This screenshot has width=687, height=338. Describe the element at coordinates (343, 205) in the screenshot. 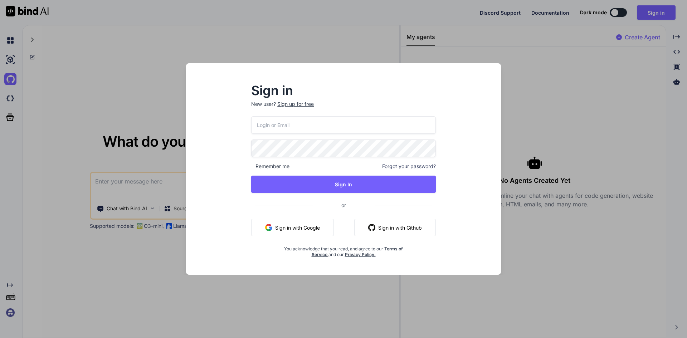

I see `span: or` at that location.